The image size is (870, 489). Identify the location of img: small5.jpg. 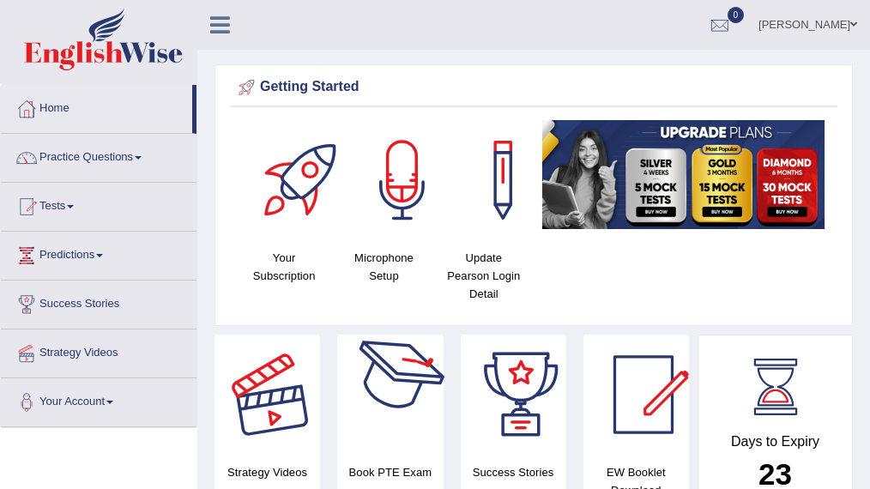
(683, 174).